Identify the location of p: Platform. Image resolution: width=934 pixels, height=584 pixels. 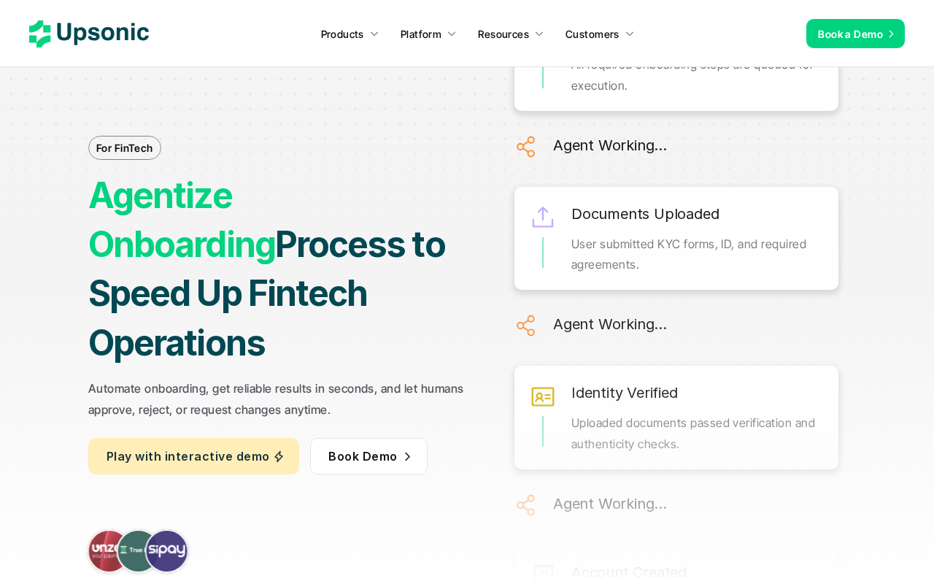
(421, 34).